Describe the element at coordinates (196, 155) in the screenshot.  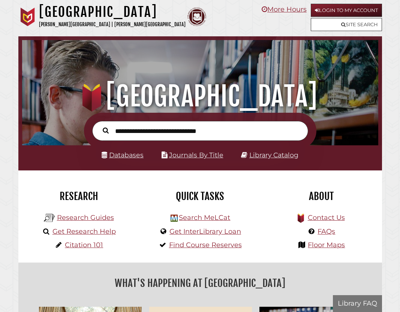
I see `a: Journals By Title` at that location.